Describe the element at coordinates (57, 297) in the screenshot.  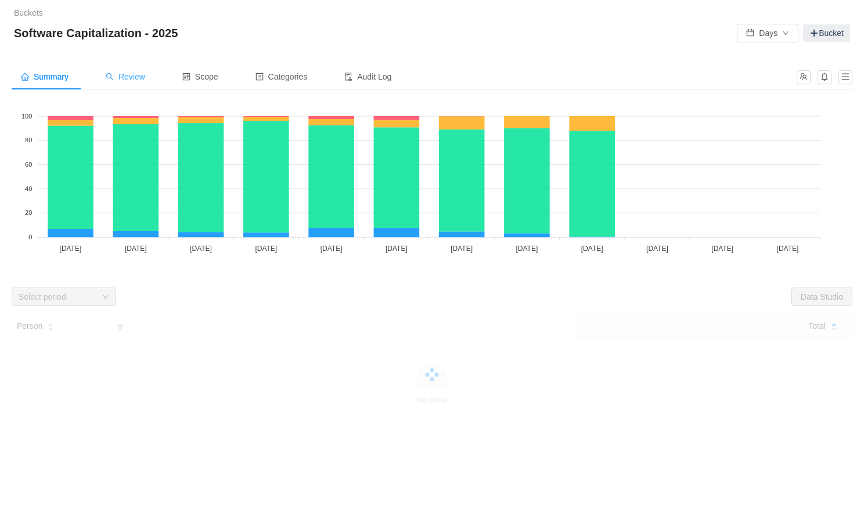
I see `div: Select period` at that location.